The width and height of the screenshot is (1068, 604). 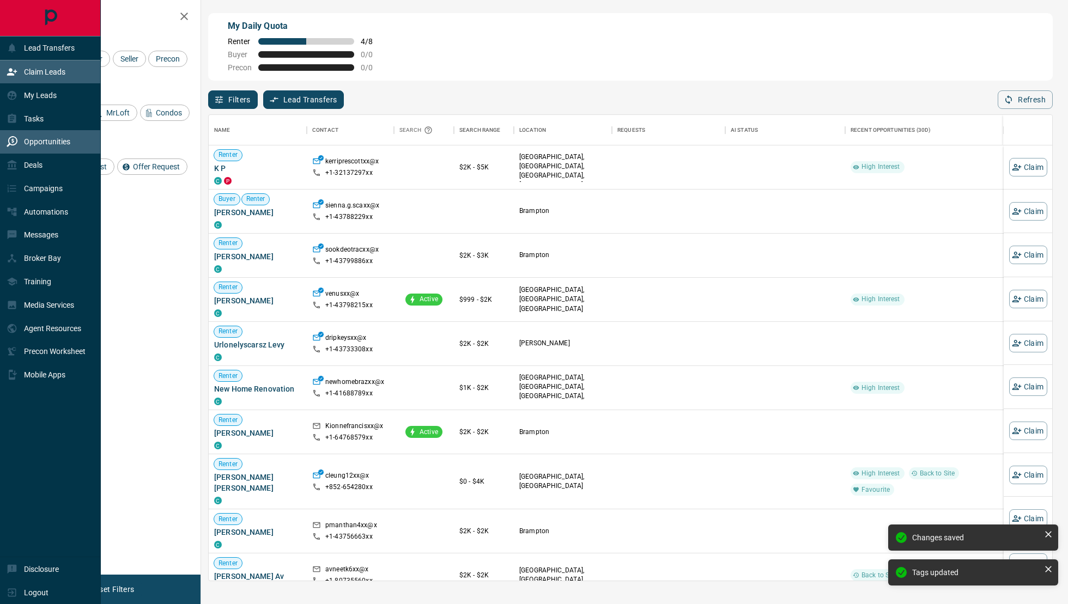 What do you see at coordinates (114, 113) in the screenshot?
I see `div: MrLoft` at bounding box center [114, 113].